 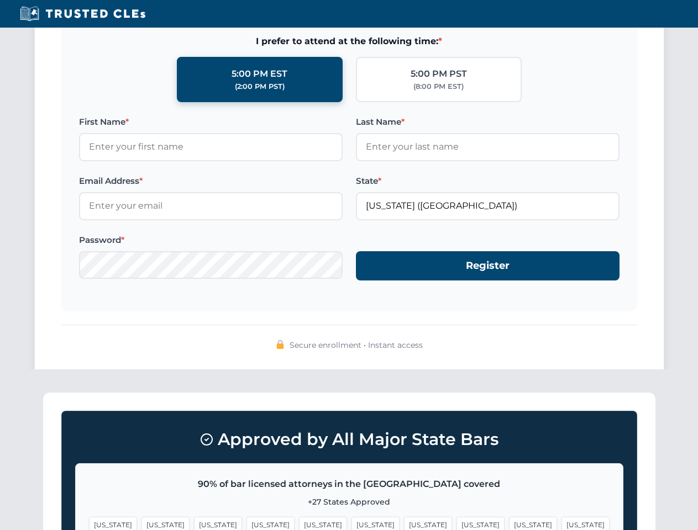 What do you see at coordinates (487, 206) in the screenshot?
I see `input: Florida (FL)` at bounding box center [487, 206].